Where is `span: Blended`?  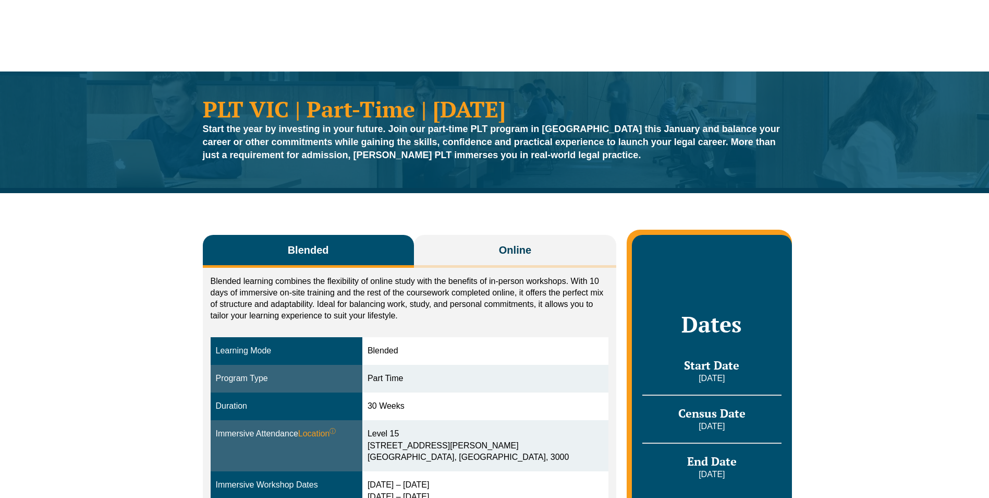 span: Blended is located at coordinates (308, 250).